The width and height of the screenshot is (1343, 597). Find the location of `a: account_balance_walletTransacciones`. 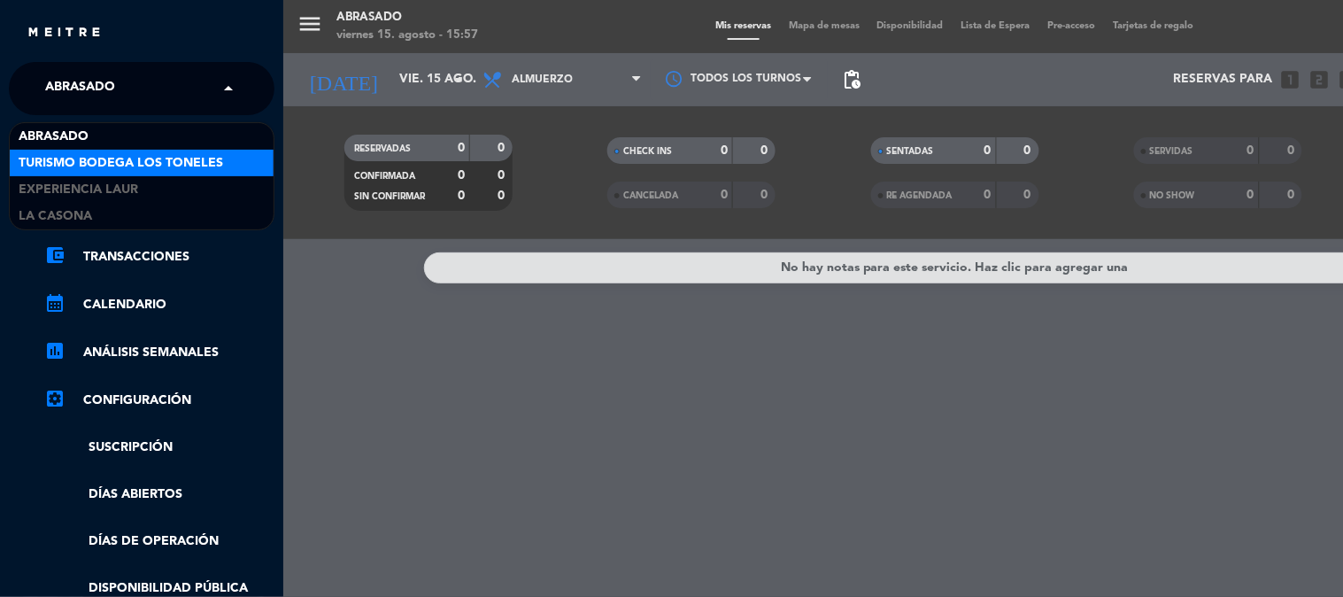

a: account_balance_walletTransacciones is located at coordinates (159, 257).